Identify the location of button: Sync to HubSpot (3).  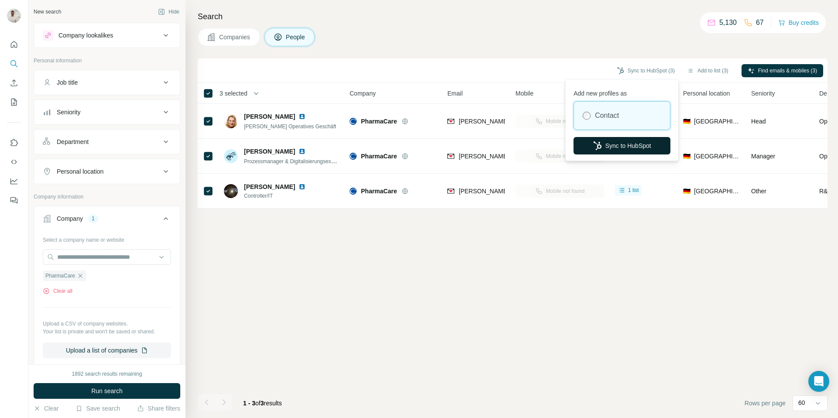
(646, 71).